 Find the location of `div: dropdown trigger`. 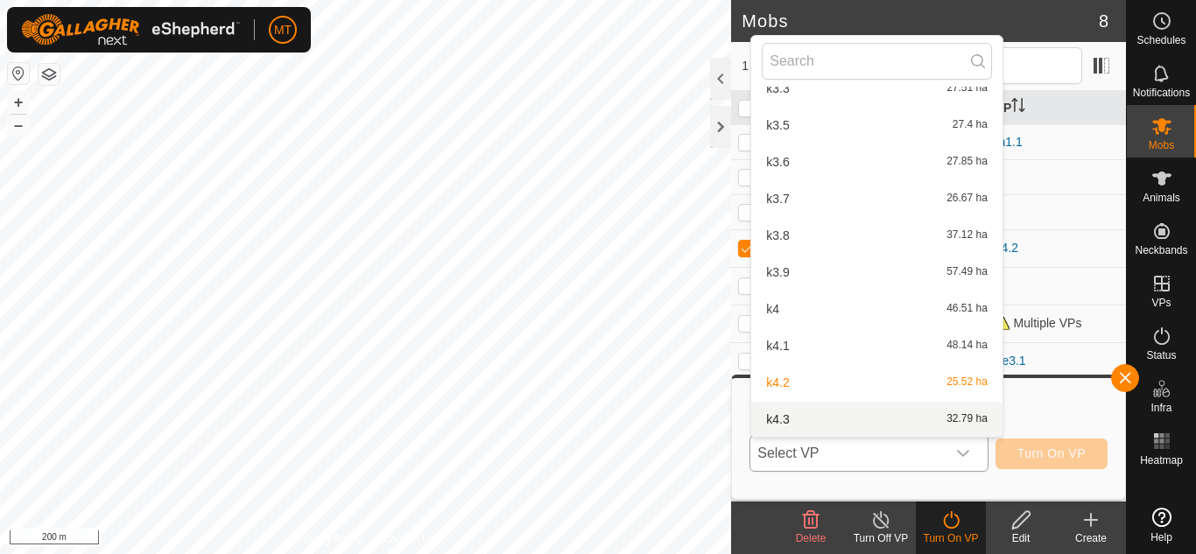

div: dropdown trigger is located at coordinates (963, 453).